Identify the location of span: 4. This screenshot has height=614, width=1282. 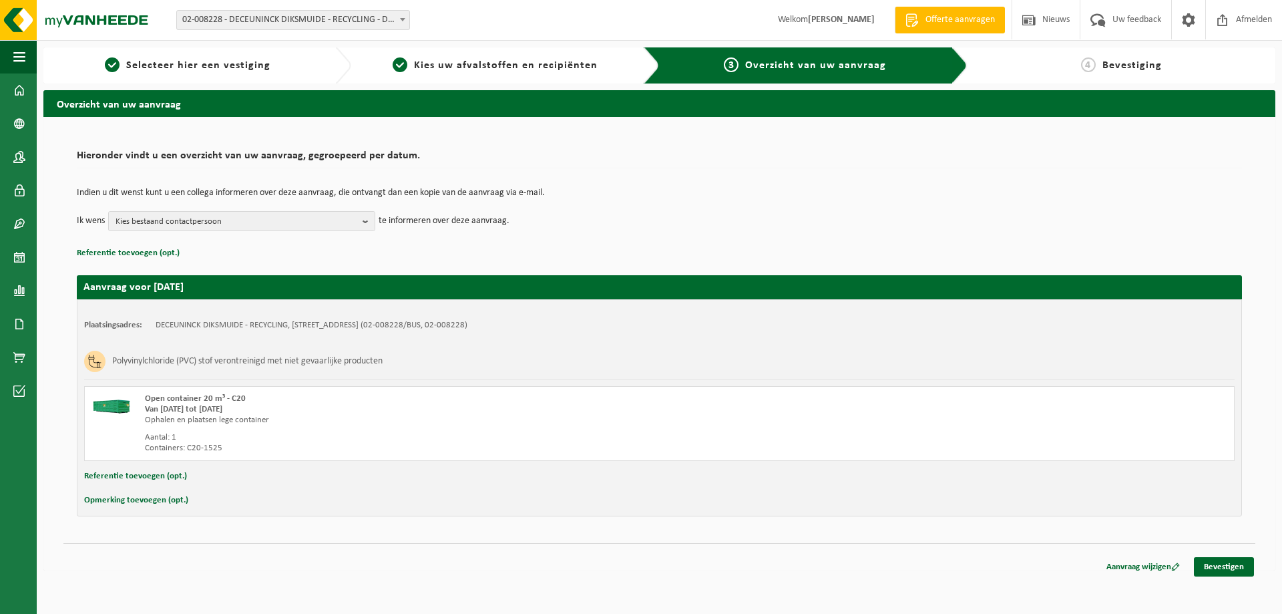
(1088, 65).